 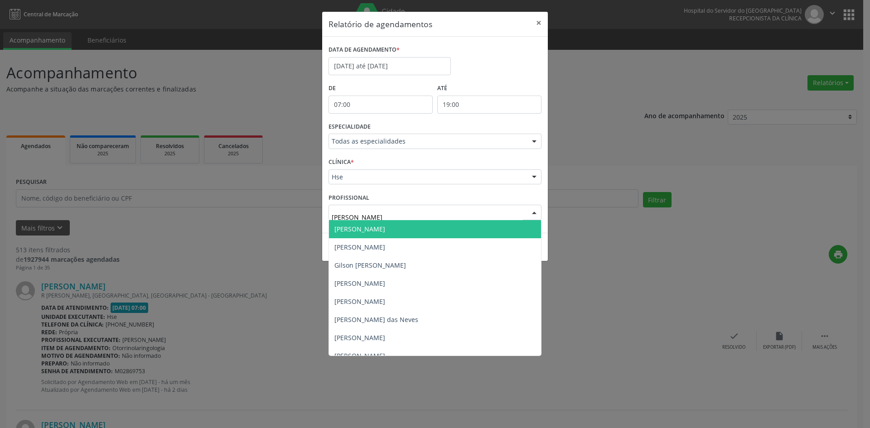 I want to click on label: CLÍNICA, so click(x=341, y=162).